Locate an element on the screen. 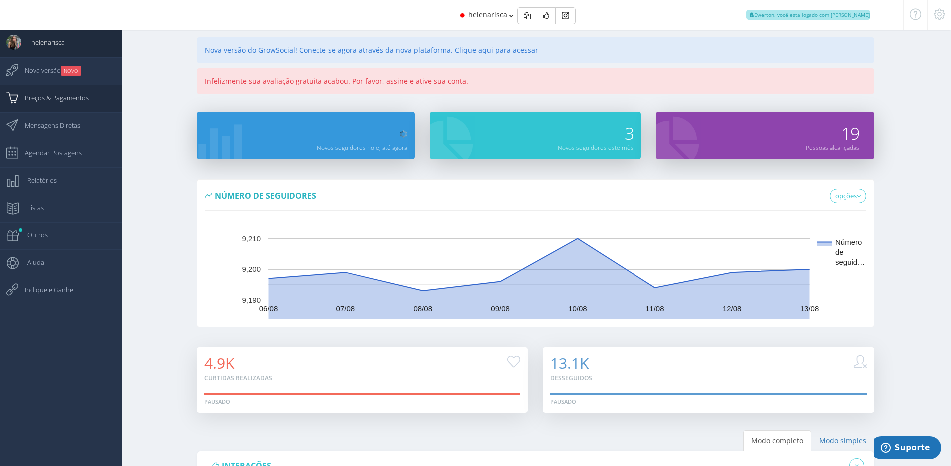  span: Outros is located at coordinates (32, 235).